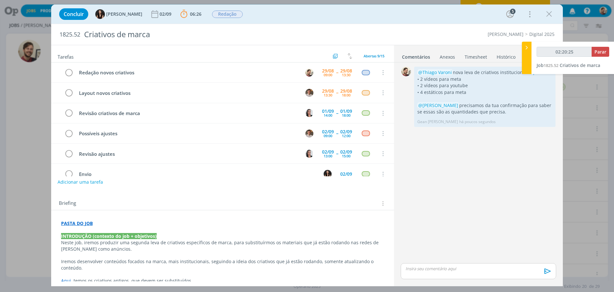 Image resolution: width=614 pixels, height=292 pixels. What do you see at coordinates (223, 264) in the screenshot?
I see `p: Iremos desenvolver conteúdos focados na marca, mais institucionais, seguindo a ideia dos criativo...` at bounding box center [223, 264].